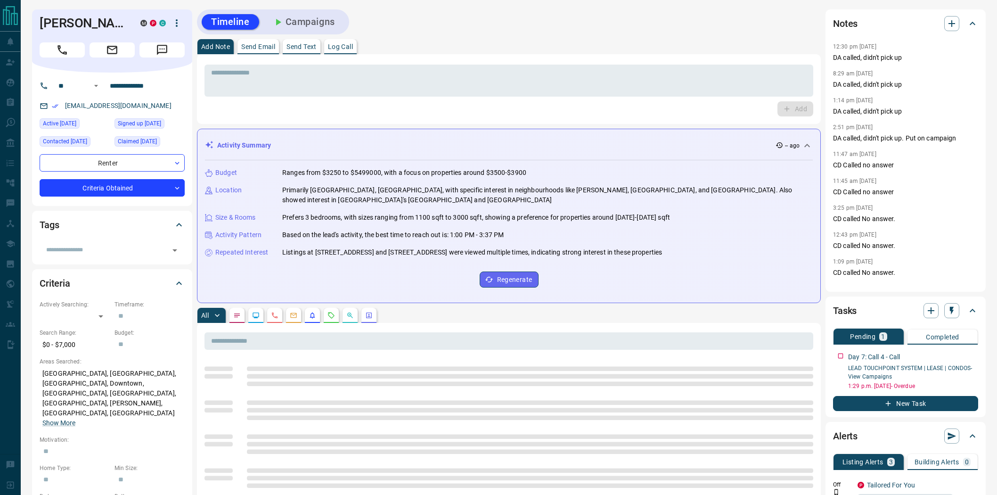 Image resolution: width=997 pixels, height=495 pixels. What do you see at coordinates (404, 172) in the screenshot?
I see `p: Ranges from $3250 to $5499000, with a focus on properties around $3500-$3900` at bounding box center [404, 172].